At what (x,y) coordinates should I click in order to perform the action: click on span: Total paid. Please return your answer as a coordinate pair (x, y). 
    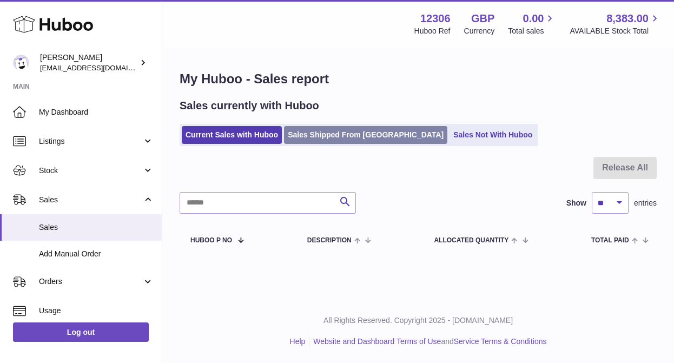
    Looking at the image, I should click on (610, 240).